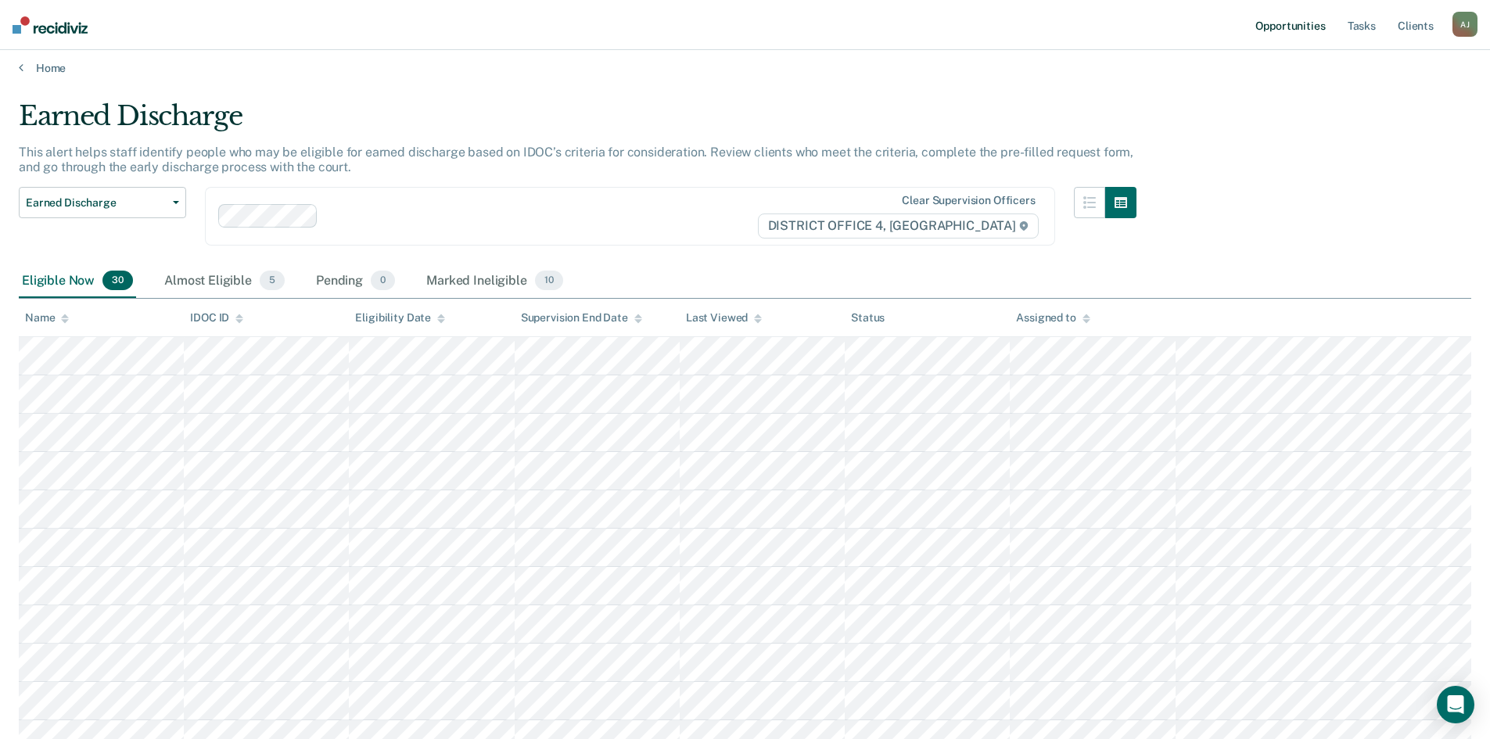  I want to click on div: Marked Ineligible10, so click(494, 281).